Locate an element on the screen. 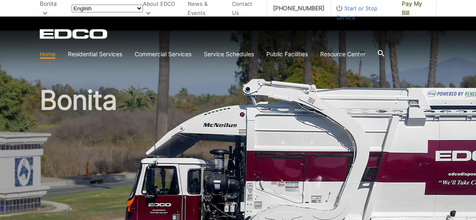  a: Residential Services is located at coordinates (95, 54).